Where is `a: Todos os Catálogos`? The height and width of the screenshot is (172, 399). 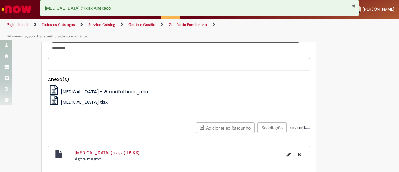
a: Todos os Catálogos is located at coordinates (58, 25).